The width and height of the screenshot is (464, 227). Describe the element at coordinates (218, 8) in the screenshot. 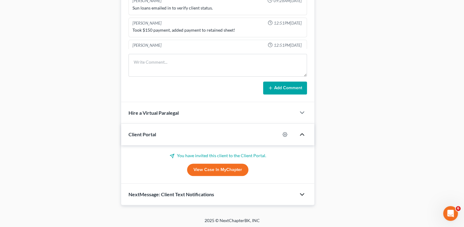

I see `div: Sun loans emailed in to verify client status.` at that location.